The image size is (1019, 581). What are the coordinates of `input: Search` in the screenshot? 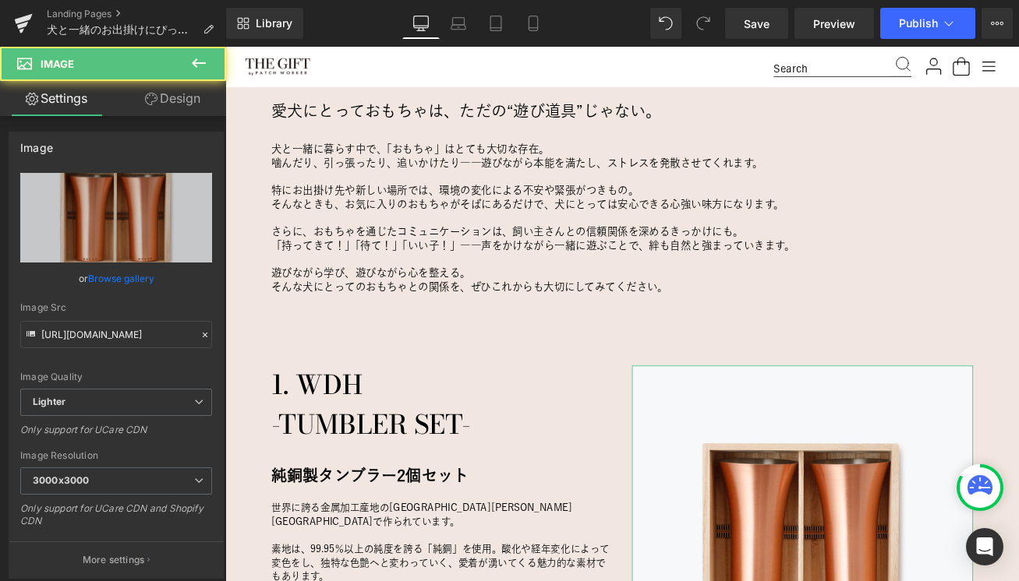 It's located at (722, 26).